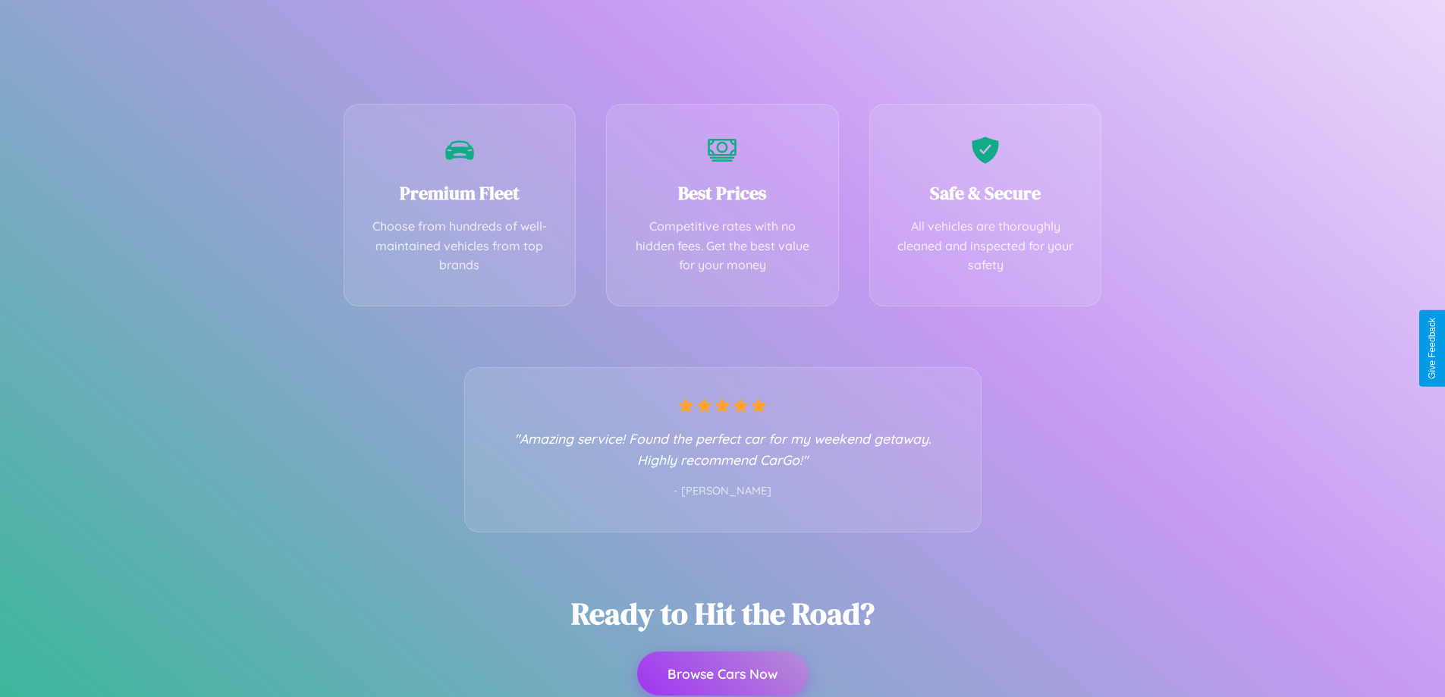  What do you see at coordinates (985, 193) in the screenshot?
I see `h3: Safe & Secure` at bounding box center [985, 193].